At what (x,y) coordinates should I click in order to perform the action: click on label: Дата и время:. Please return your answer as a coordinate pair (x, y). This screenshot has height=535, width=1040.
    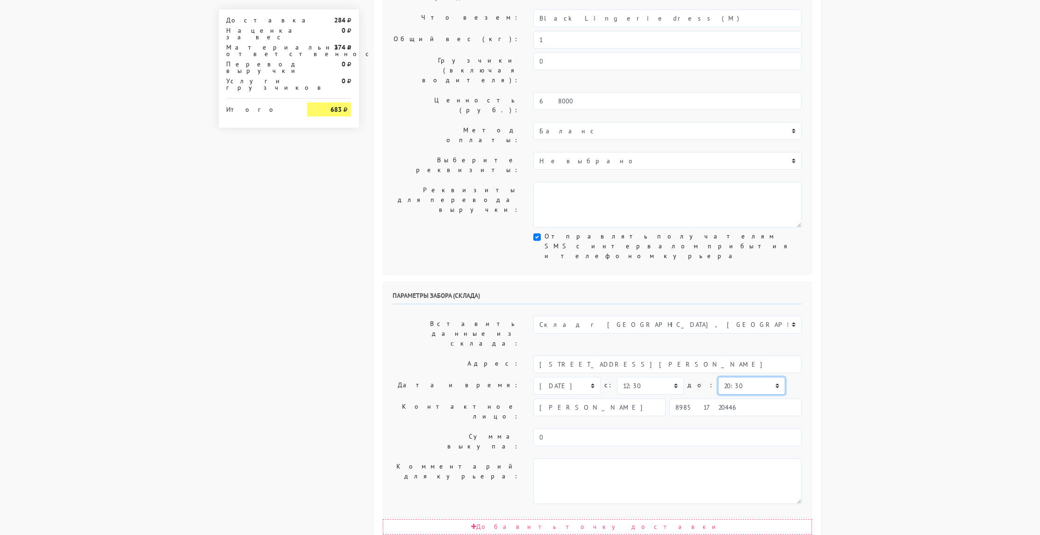
    Looking at the image, I should click on (456, 386).